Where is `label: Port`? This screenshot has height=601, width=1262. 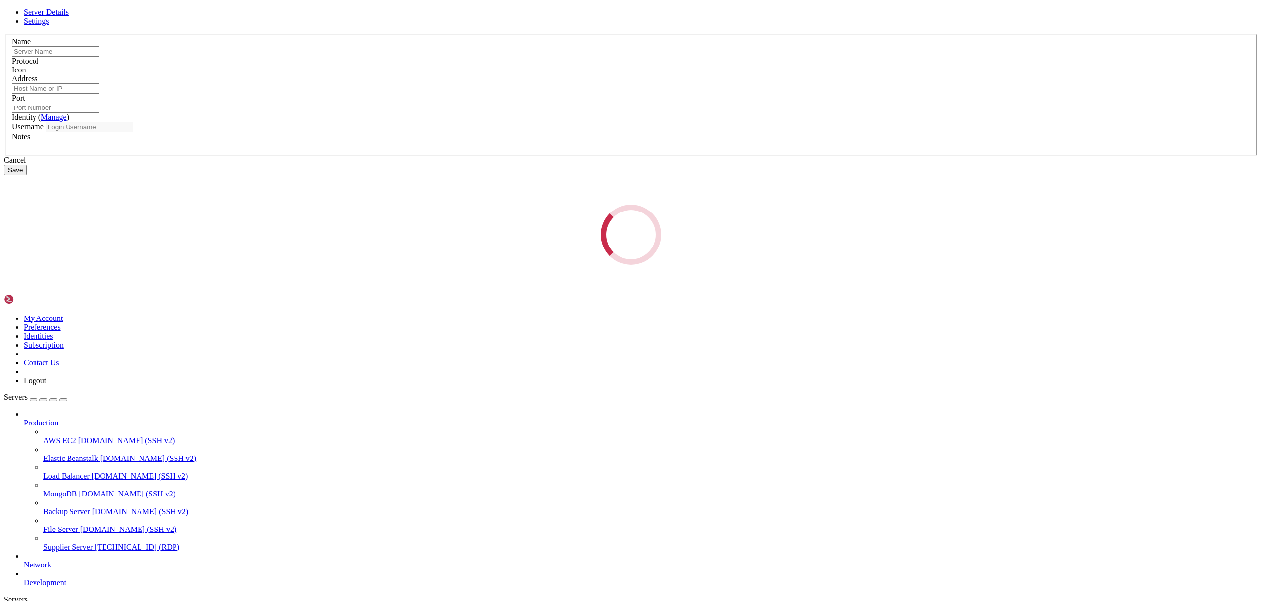 label: Port is located at coordinates (18, 98).